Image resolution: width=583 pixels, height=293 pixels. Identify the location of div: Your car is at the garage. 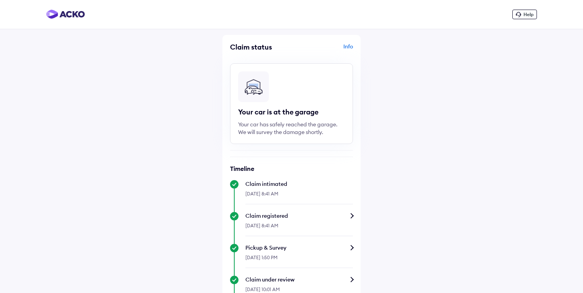
(292, 112).